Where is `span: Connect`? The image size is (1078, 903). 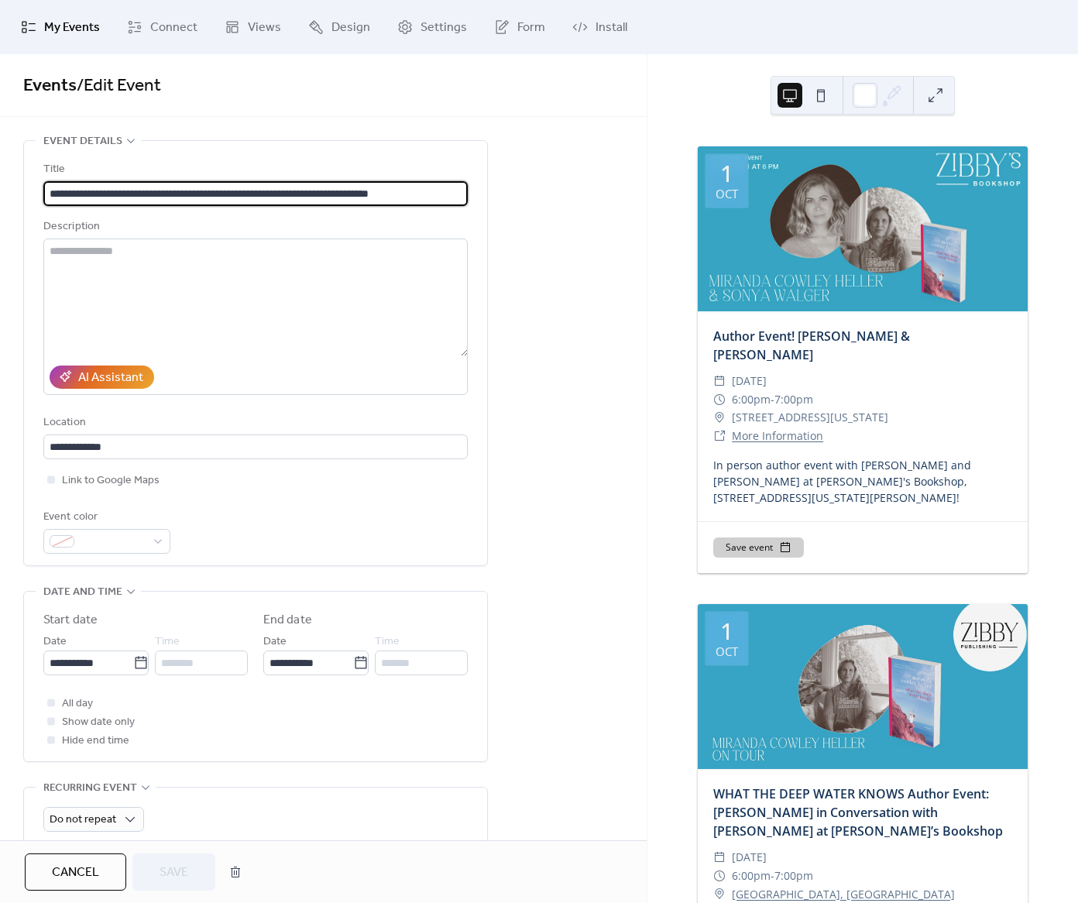
span: Connect is located at coordinates (174, 28).